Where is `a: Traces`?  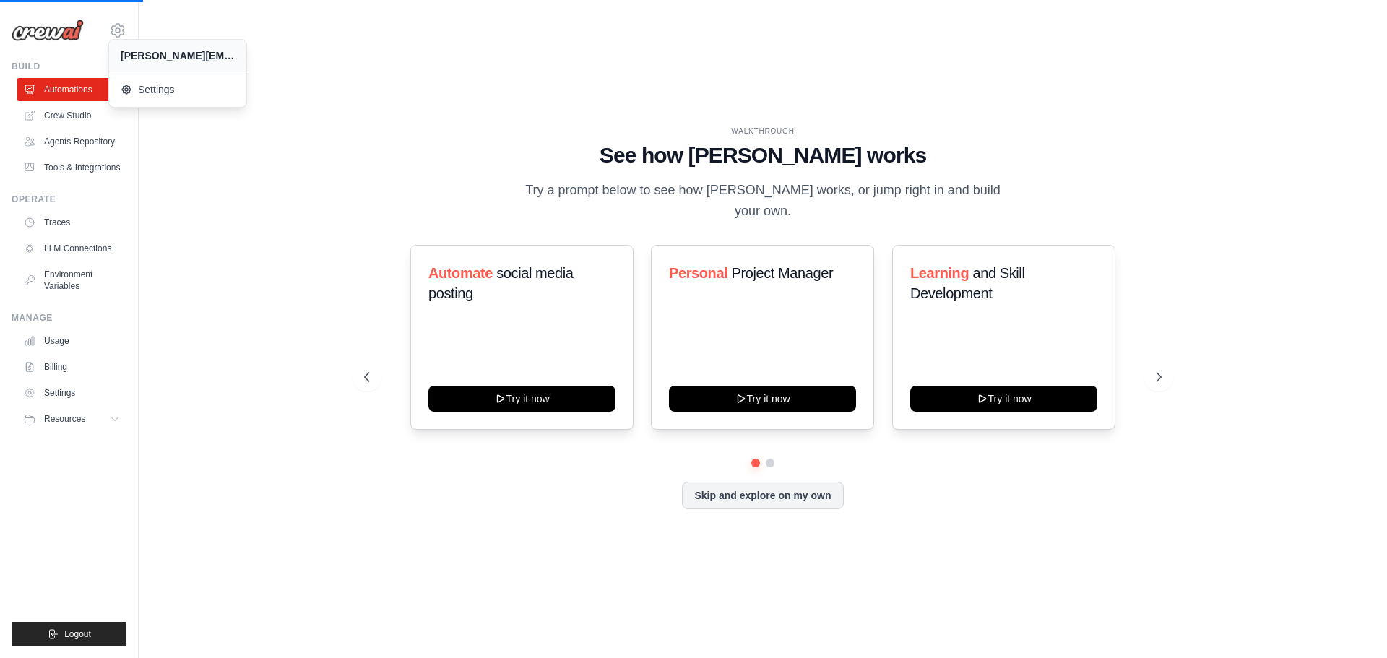 a: Traces is located at coordinates (72, 223).